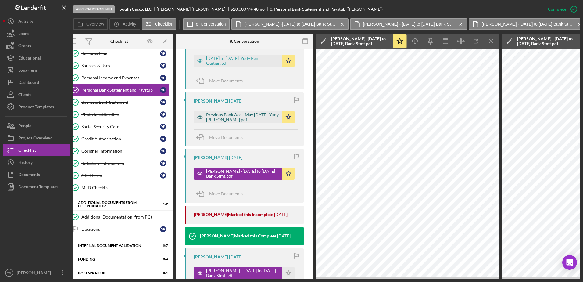 The width and height of the screenshot is (583, 282). Describe the element at coordinates (37, 46) in the screenshot. I see `a: Grants` at that location.